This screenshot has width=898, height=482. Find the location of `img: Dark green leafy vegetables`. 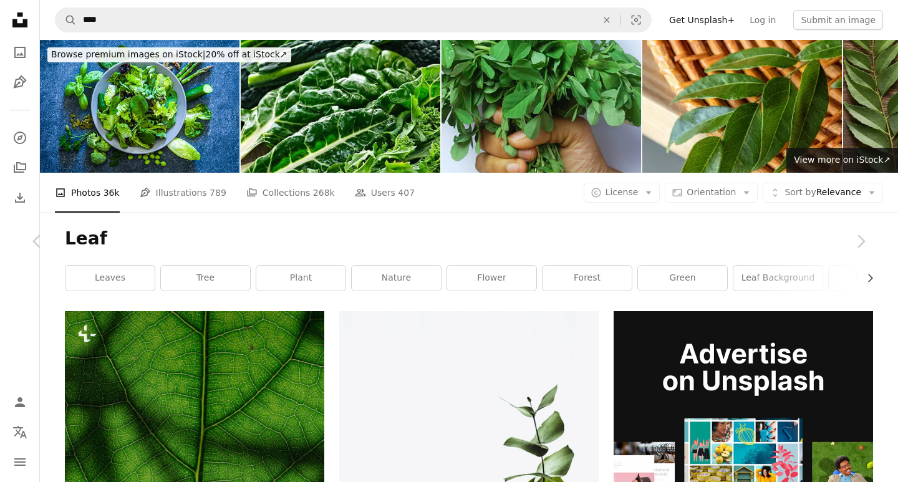

img: Dark green leafy vegetables is located at coordinates (340, 106).